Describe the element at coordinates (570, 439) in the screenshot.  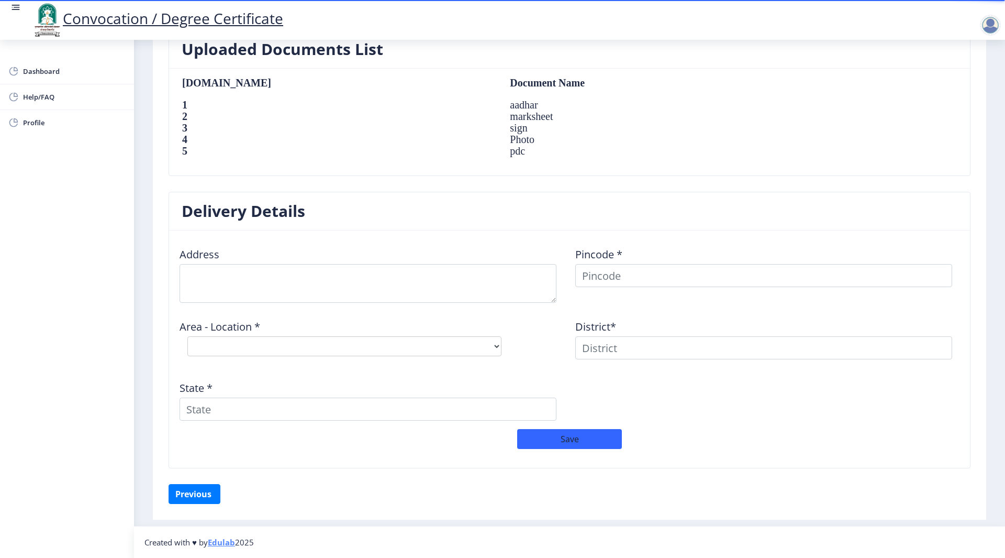
I see `button: Save` at that location.